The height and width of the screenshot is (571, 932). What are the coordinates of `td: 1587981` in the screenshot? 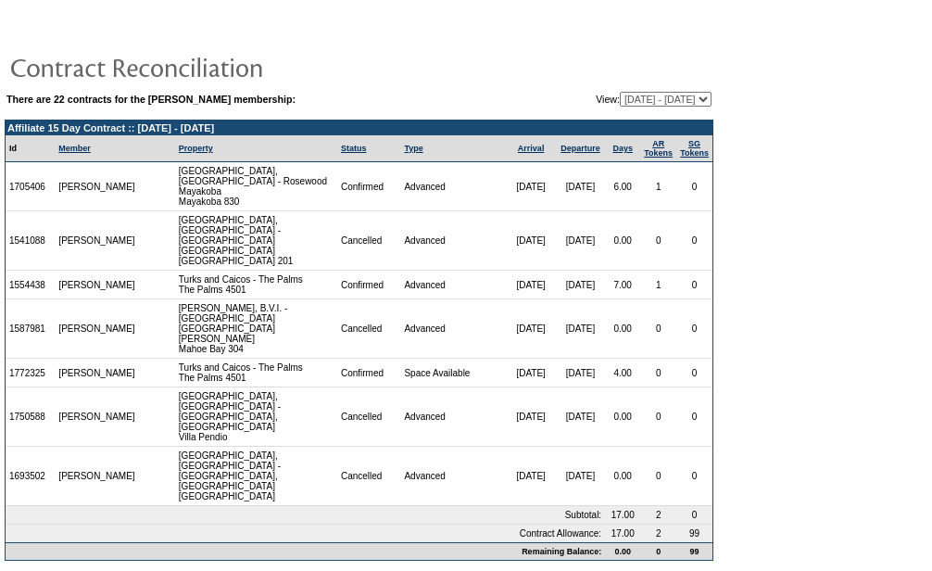 It's located at (30, 329).